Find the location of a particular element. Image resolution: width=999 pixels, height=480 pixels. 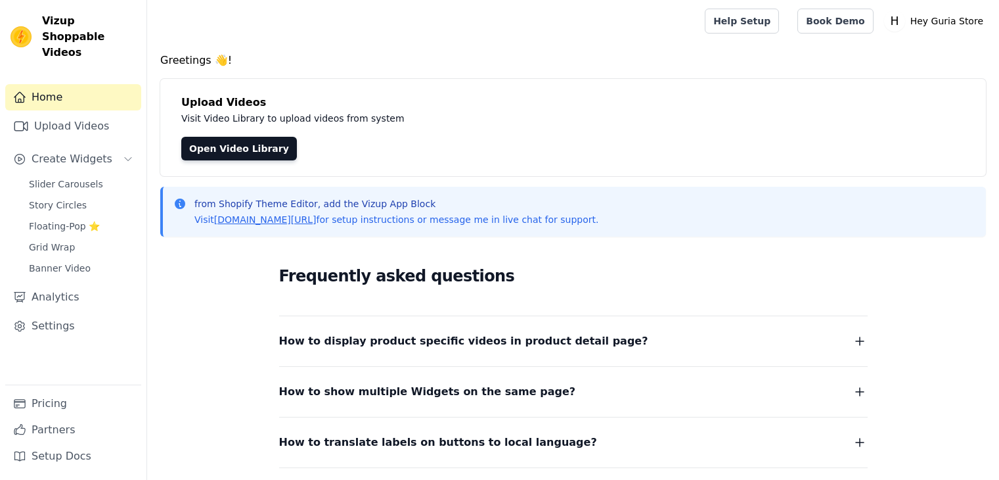

p: Visit Video Library to upload videos from system is located at coordinates (476, 118).